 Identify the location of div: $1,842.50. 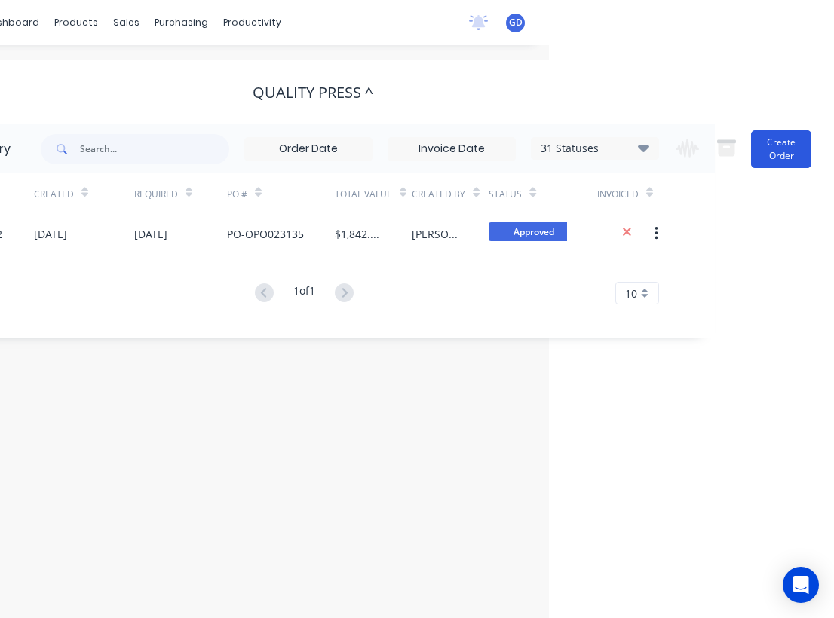
(358, 234).